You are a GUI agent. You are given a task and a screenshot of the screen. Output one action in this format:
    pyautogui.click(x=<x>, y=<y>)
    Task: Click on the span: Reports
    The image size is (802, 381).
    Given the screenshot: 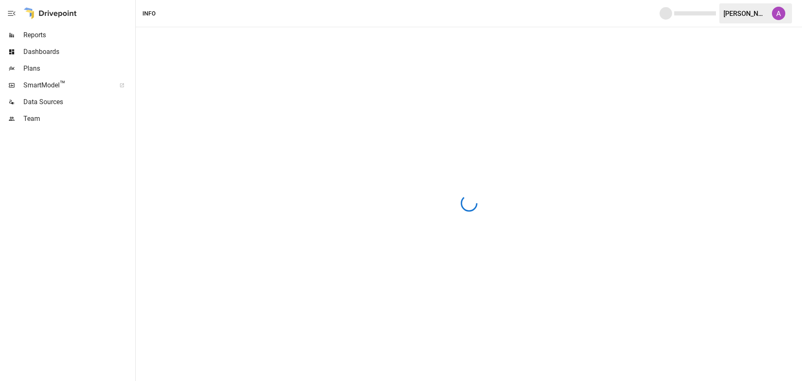 What is the action you would take?
    pyautogui.click(x=79, y=35)
    